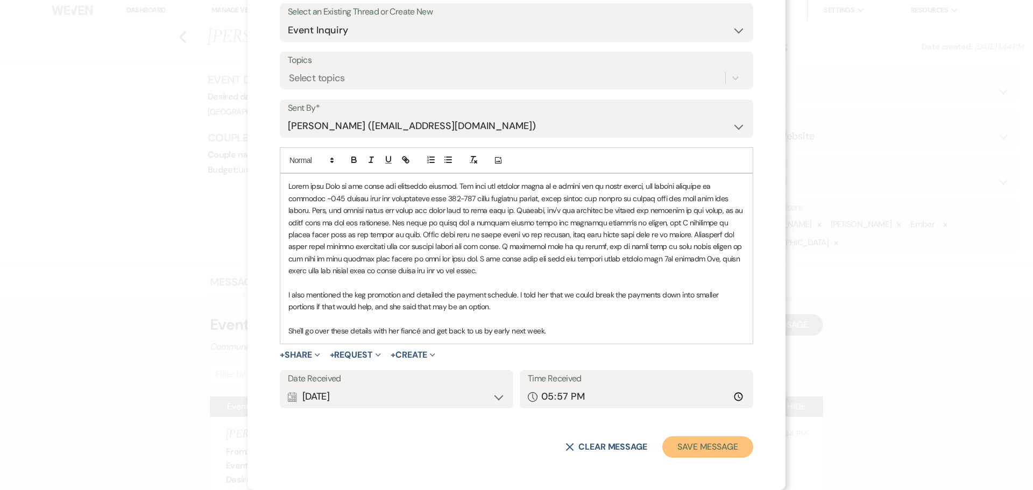  I want to click on button: Share, so click(300, 355).